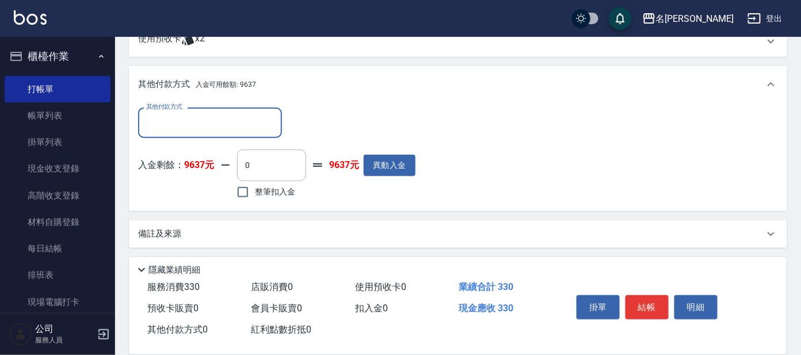 The height and width of the screenshot is (355, 801). I want to click on a: 打帳單, so click(58, 89).